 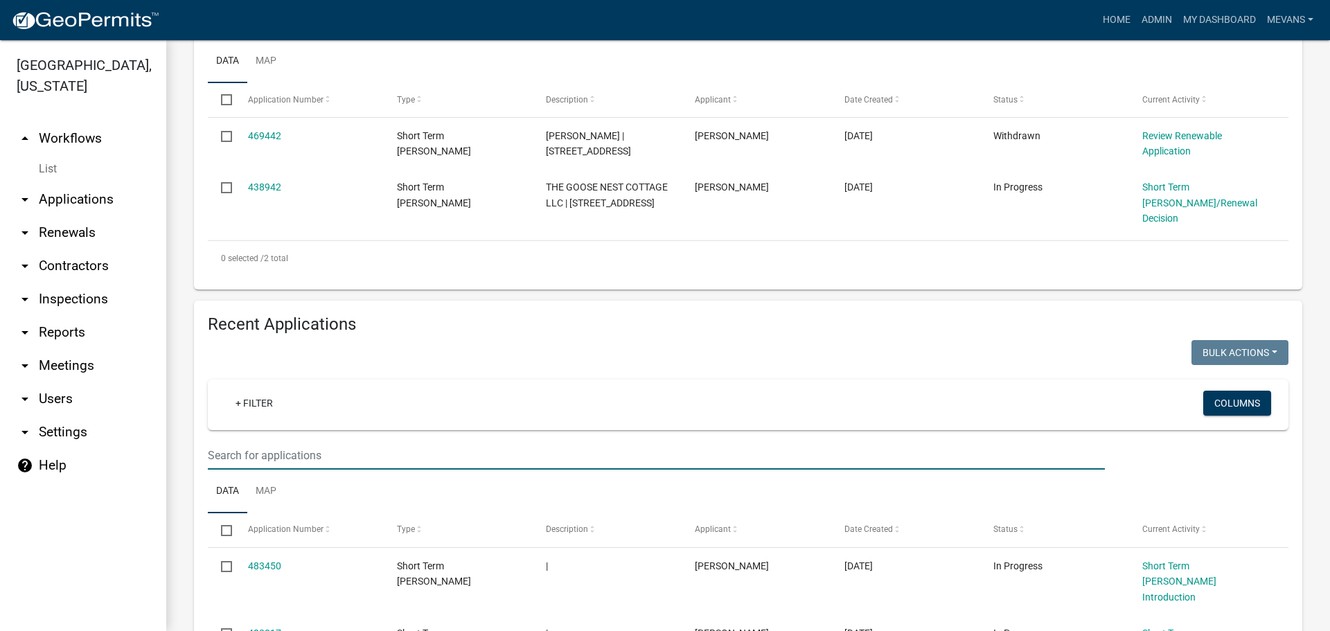 What do you see at coordinates (1156, 20) in the screenshot?
I see `a: Admin` at bounding box center [1156, 20].